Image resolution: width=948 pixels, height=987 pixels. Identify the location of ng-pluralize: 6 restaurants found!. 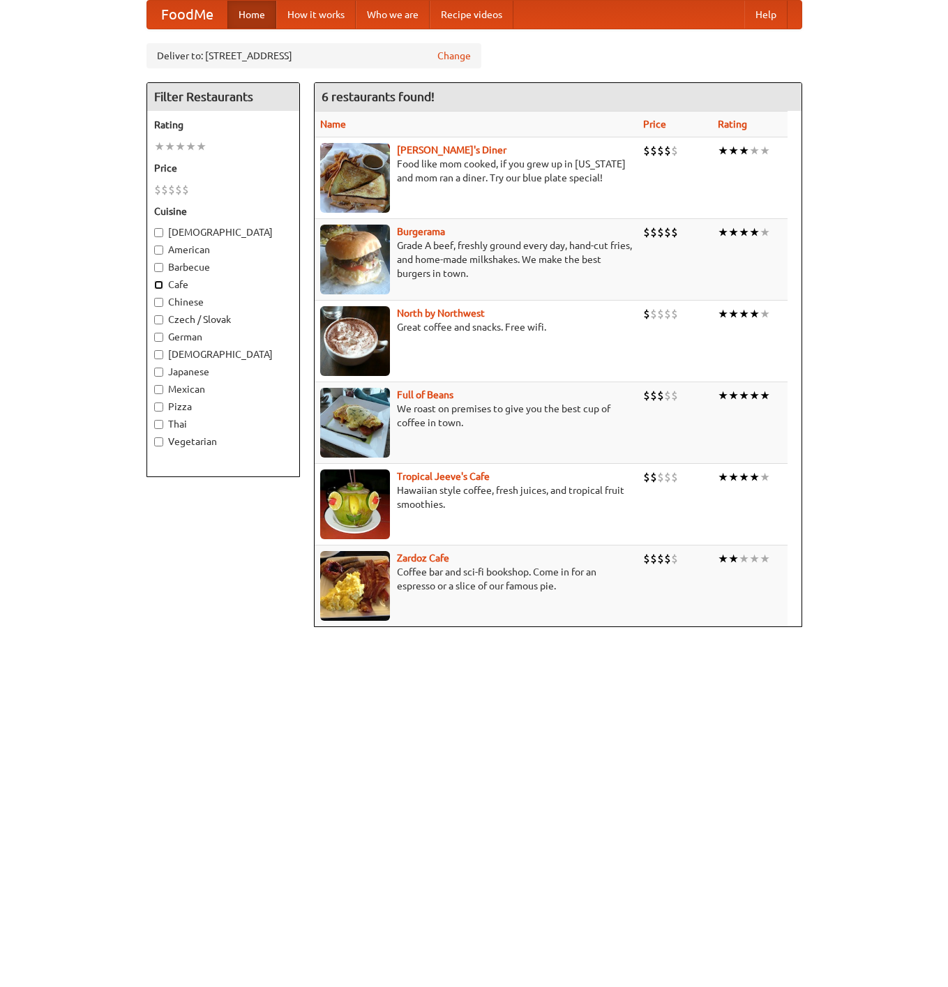
(378, 96).